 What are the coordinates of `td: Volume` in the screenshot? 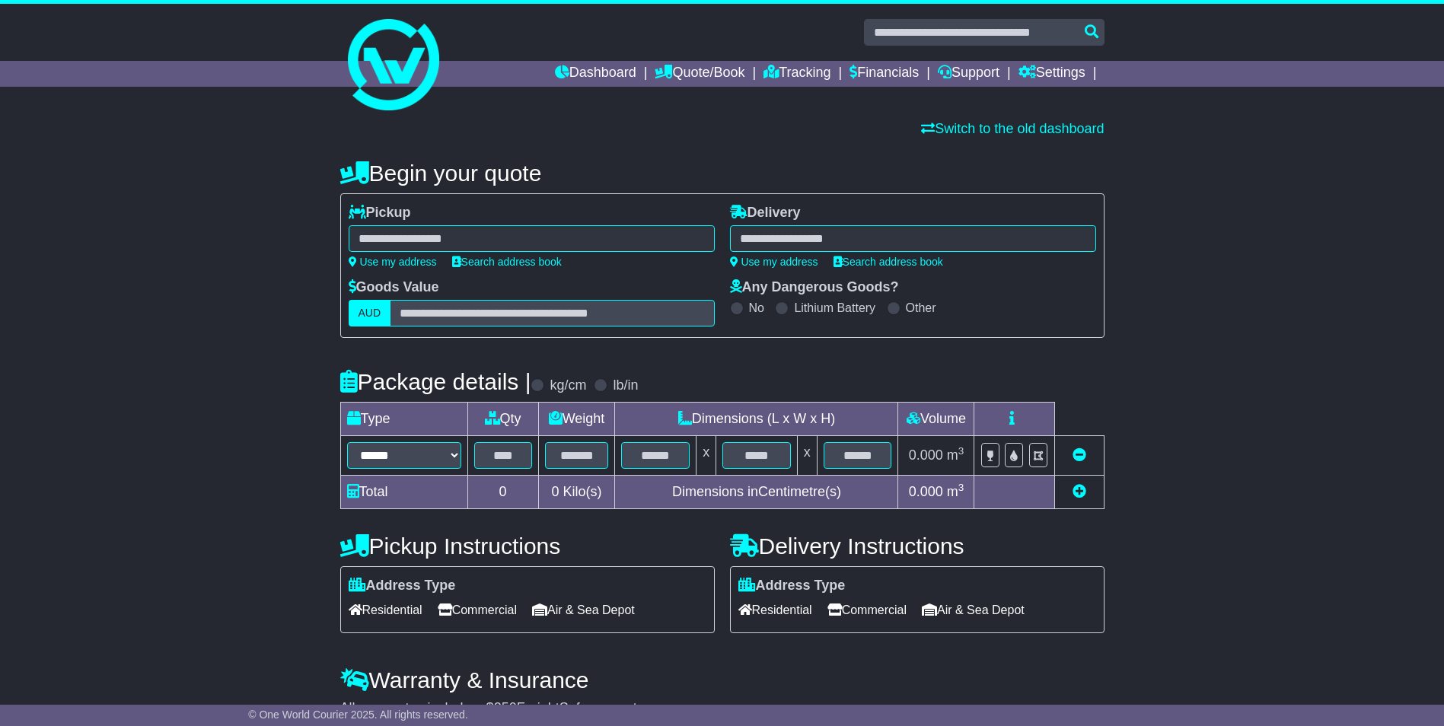 It's located at (936, 419).